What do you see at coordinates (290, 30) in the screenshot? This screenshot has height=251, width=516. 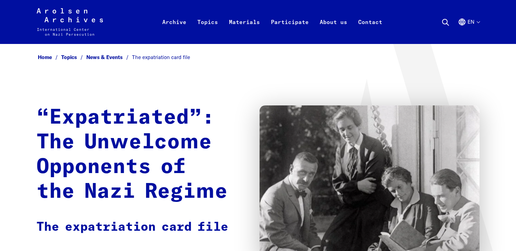 I see `a: Participate` at bounding box center [290, 30].